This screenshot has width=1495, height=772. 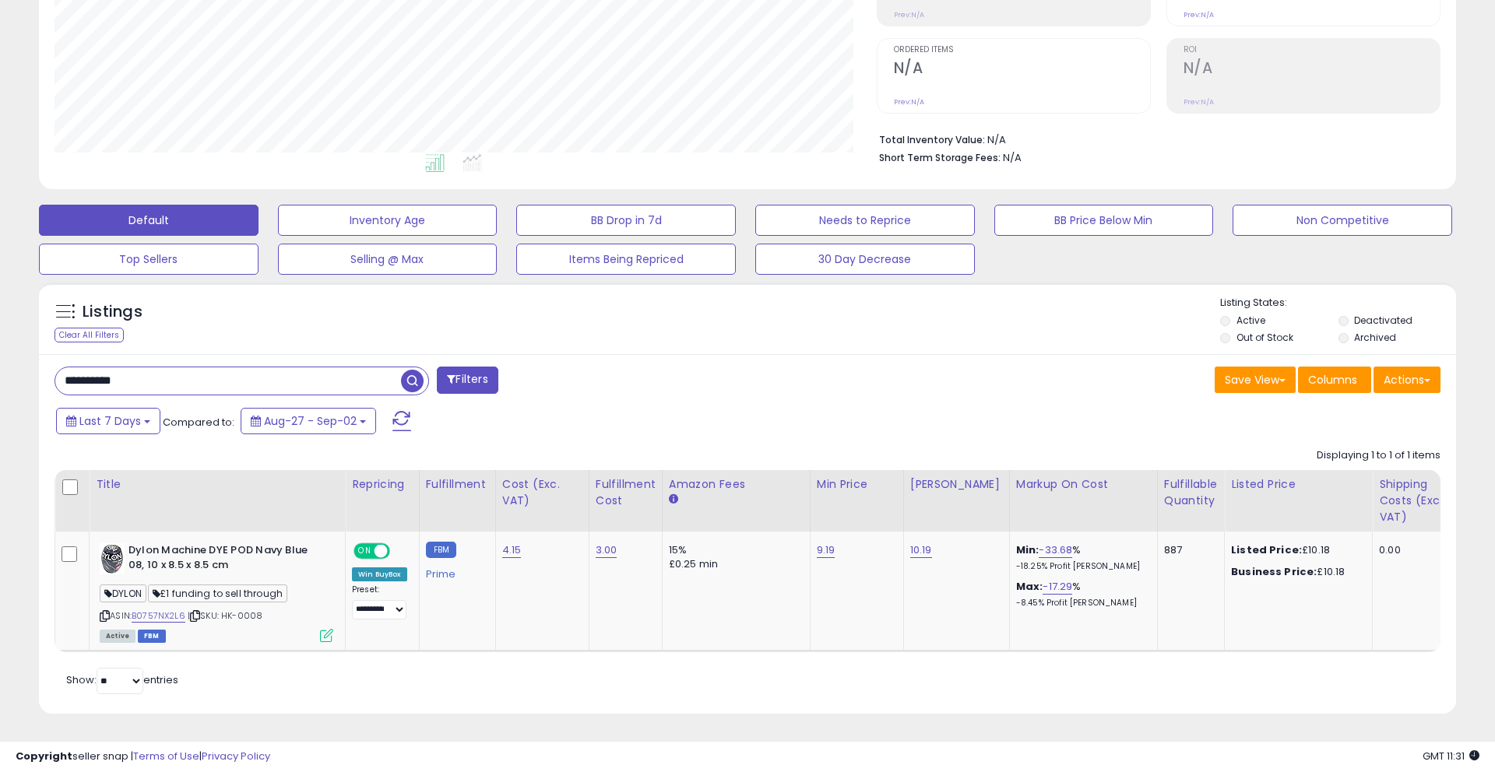 What do you see at coordinates (1332, 380) in the screenshot?
I see `span: Columns` at bounding box center [1332, 380].